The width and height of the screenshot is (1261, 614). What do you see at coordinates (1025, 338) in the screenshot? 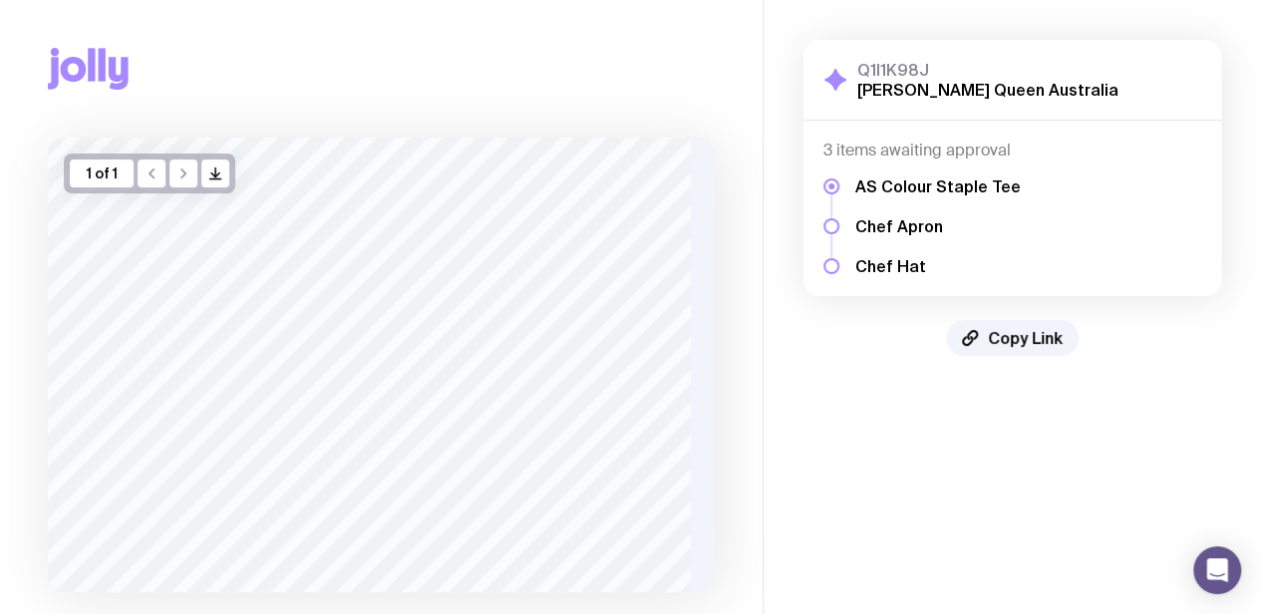
I see `span: Copy Link` at bounding box center [1025, 338].